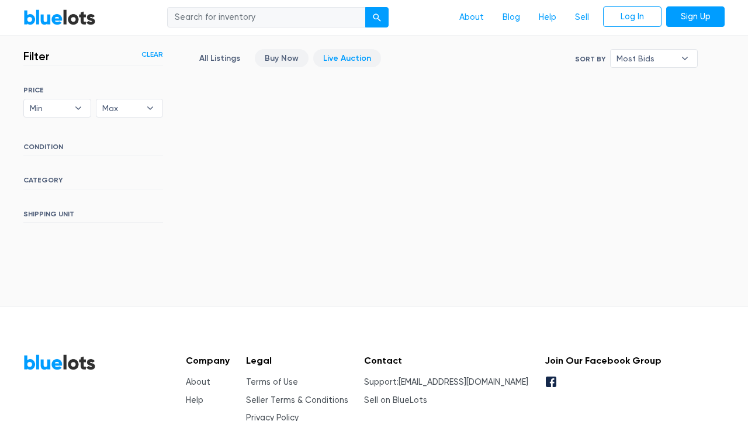  I want to click on h5: Contact, so click(446, 360).